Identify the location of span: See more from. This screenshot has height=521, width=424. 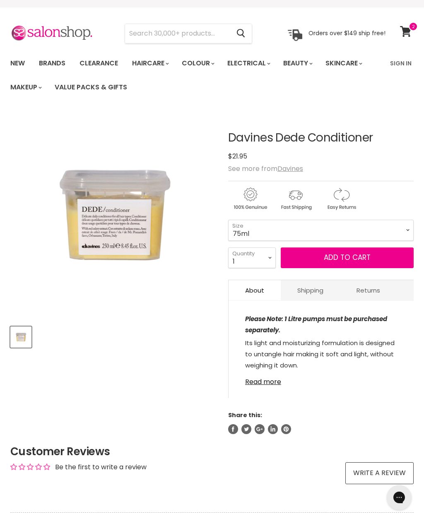
(265, 169).